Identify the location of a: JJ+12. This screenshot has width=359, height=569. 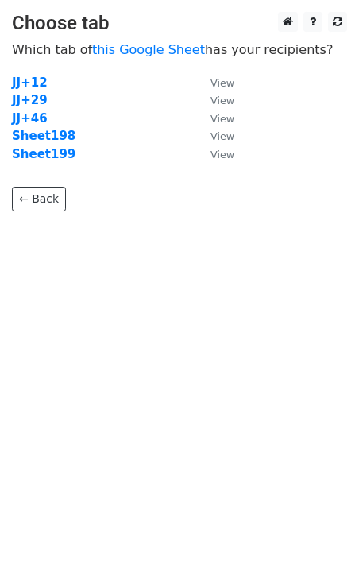
(29, 83).